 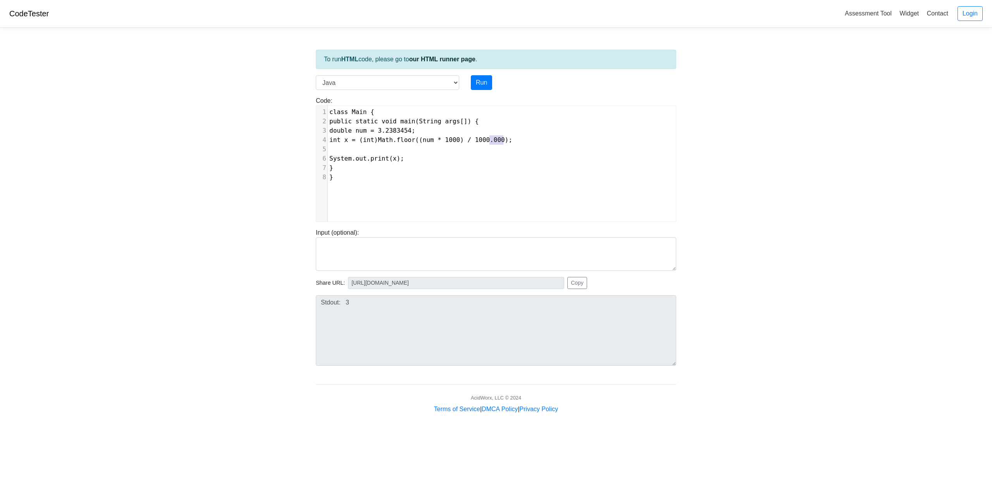 What do you see at coordinates (322, 140) in the screenshot?
I see `div: 4` at bounding box center [322, 140].